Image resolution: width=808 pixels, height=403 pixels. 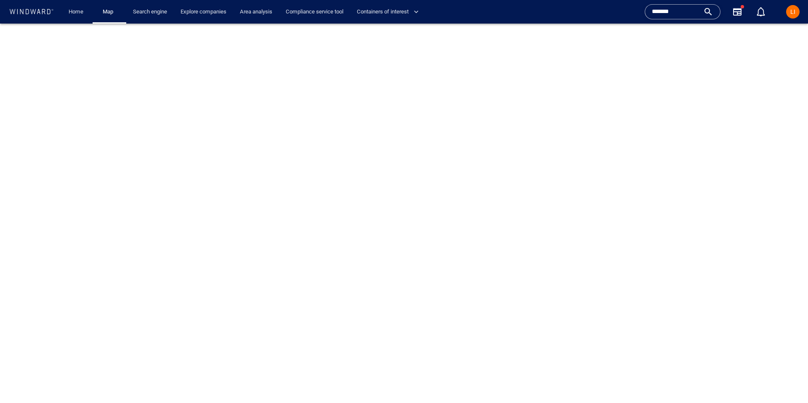 What do you see at coordinates (760, 12) in the screenshot?
I see `div: Notification center` at bounding box center [760, 12].